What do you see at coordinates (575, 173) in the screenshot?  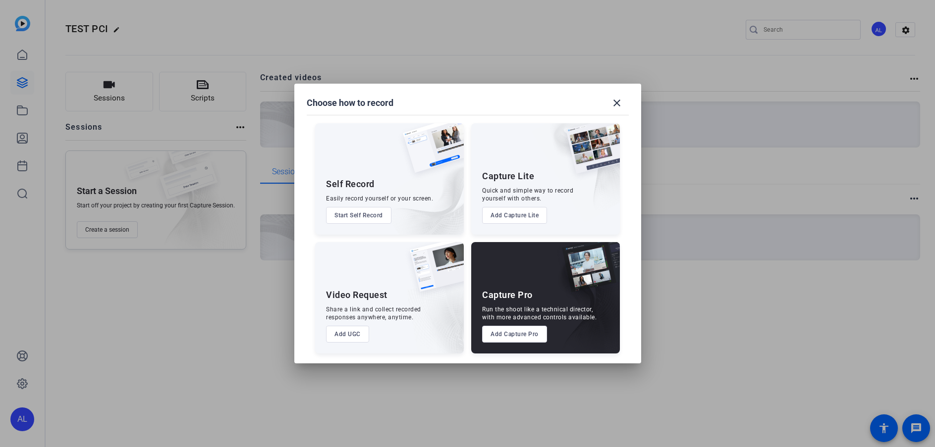 I see `img: embarkstudio-capture-lite.png` at bounding box center [575, 173].